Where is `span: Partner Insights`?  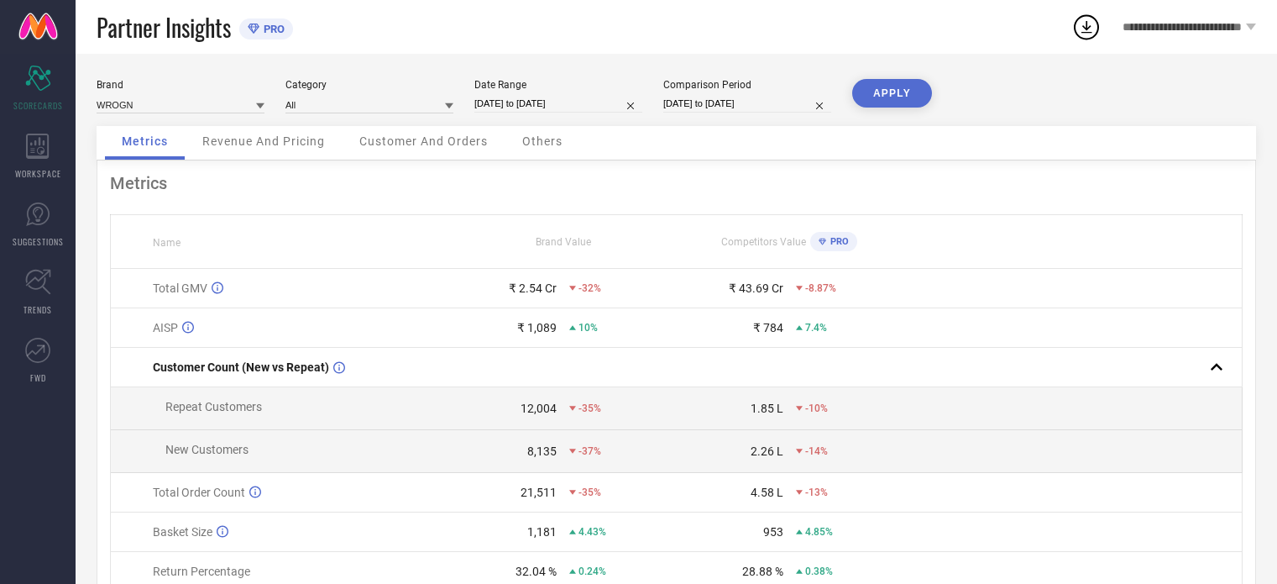 span: Partner Insights is located at coordinates (164, 27).